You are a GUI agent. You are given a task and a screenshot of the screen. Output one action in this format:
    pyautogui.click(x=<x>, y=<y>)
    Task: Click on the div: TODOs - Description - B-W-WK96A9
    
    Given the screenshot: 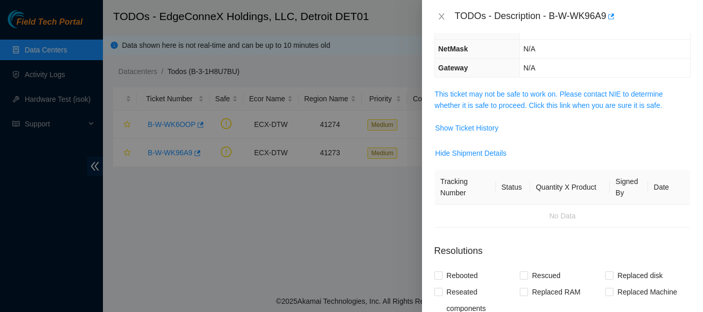 What is the action you would take?
    pyautogui.click(x=573, y=16)
    